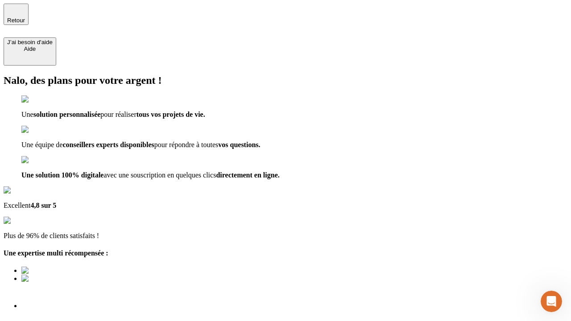 This screenshot has width=571, height=321. I want to click on button: Retour, so click(16, 14).